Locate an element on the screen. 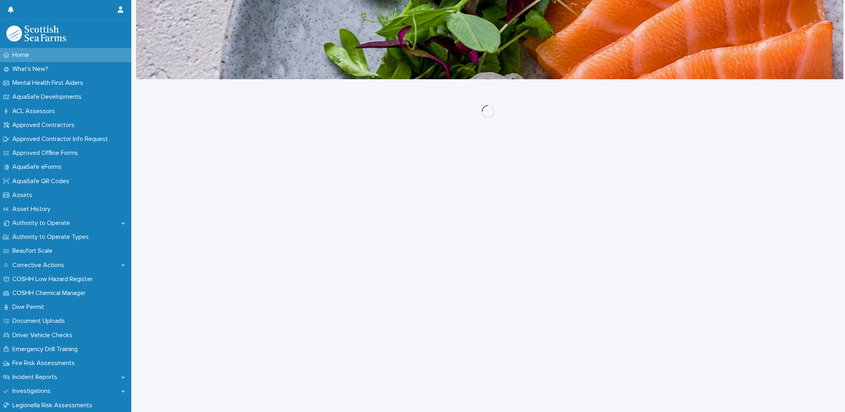  p: Fire Risk Assessments is located at coordinates (45, 363).